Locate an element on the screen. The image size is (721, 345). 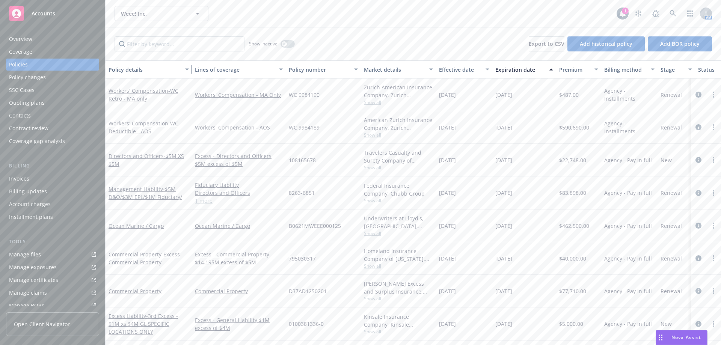
span: $5,000.00 is located at coordinates (571, 324).